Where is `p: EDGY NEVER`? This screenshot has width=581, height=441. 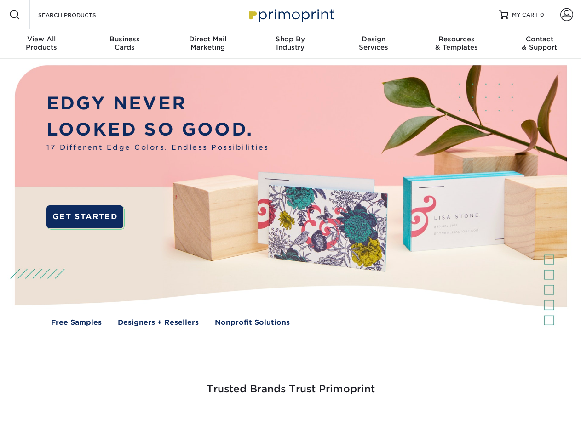
p: EDGY NEVER is located at coordinates (159, 103).